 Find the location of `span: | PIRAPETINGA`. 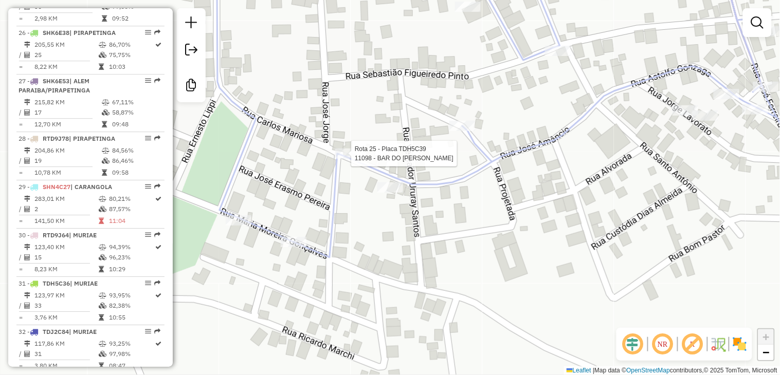

span: | PIRAPETINGA is located at coordinates (92, 138).